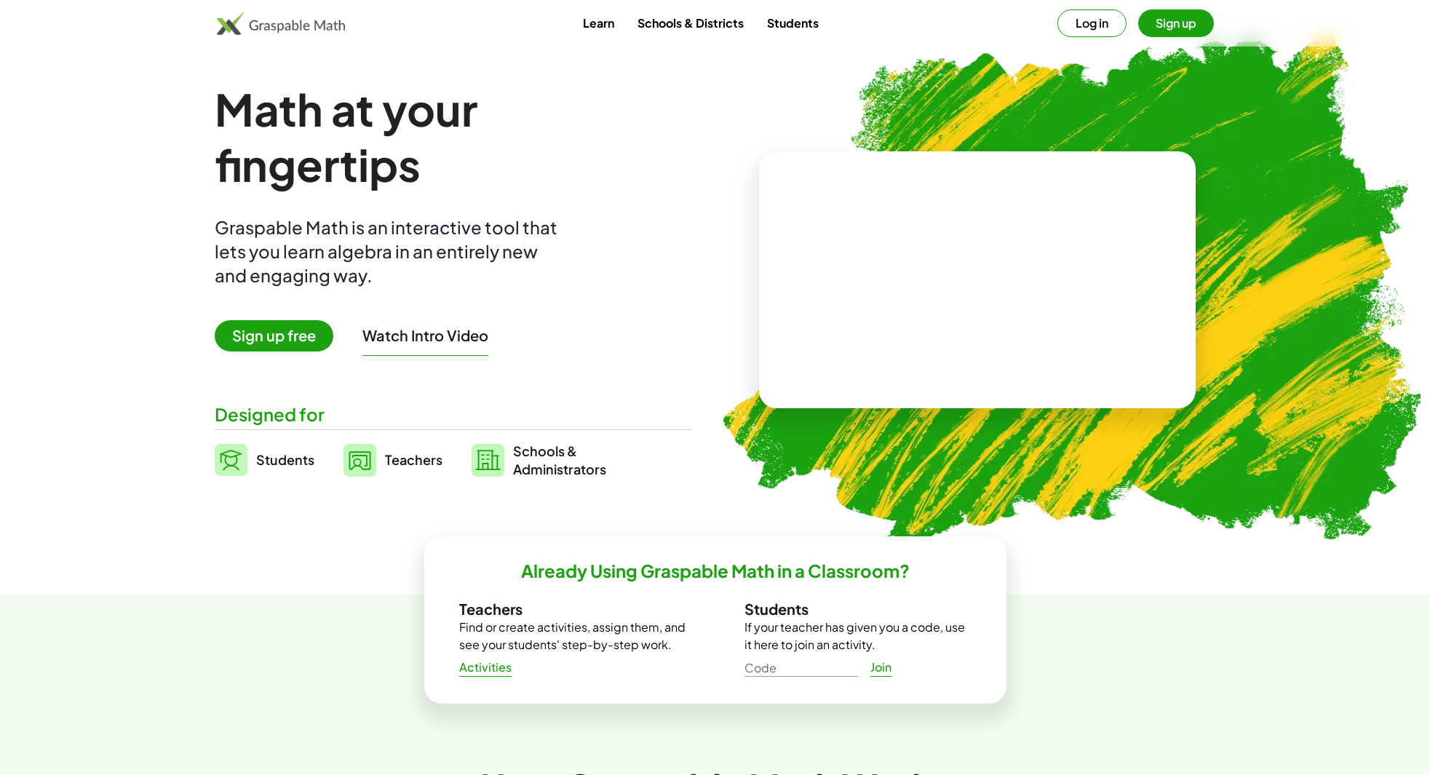 The image size is (1430, 775). What do you see at coordinates (425, 335) in the screenshot?
I see `button: Watch Intro Video` at bounding box center [425, 335].